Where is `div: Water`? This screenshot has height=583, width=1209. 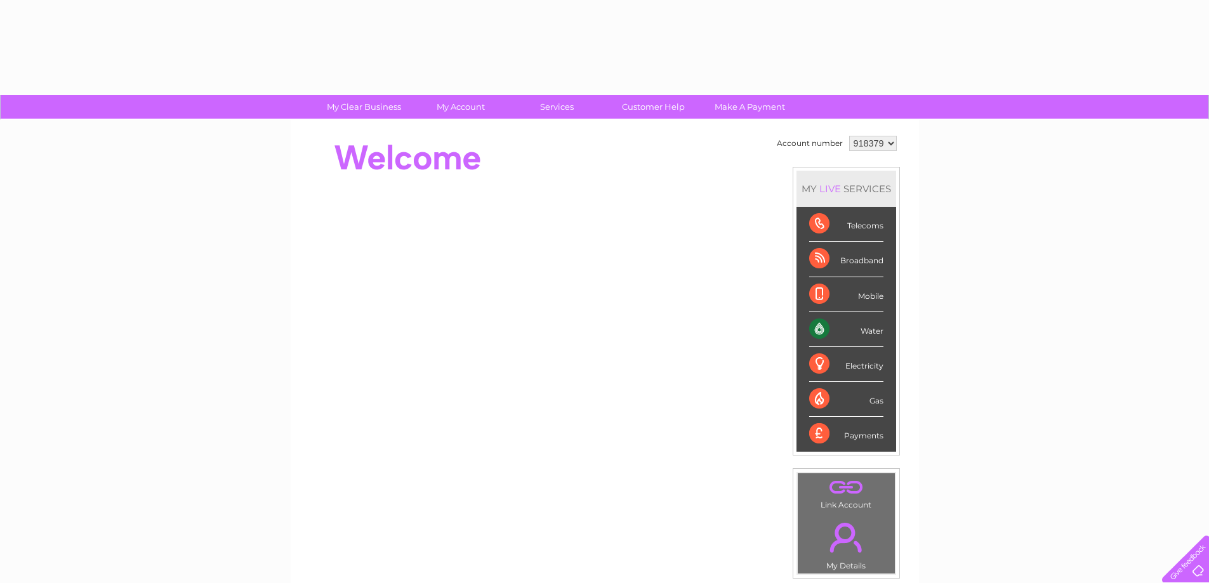 div: Water is located at coordinates (846, 329).